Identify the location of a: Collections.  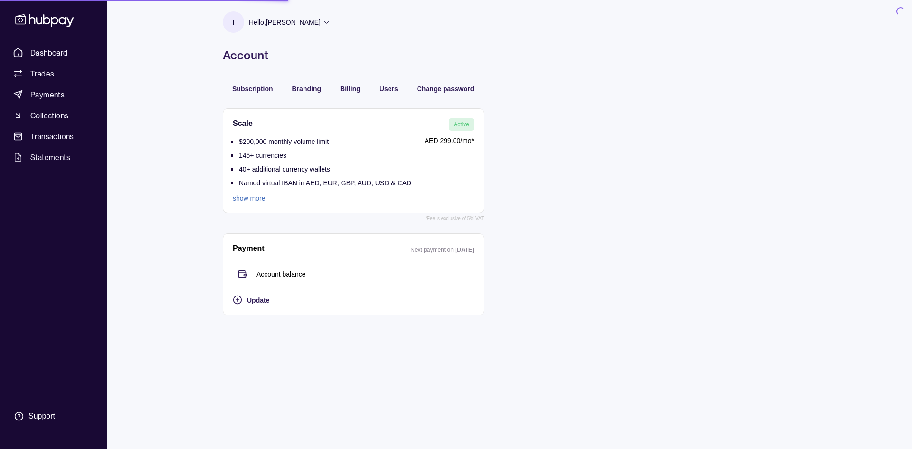
(53, 115).